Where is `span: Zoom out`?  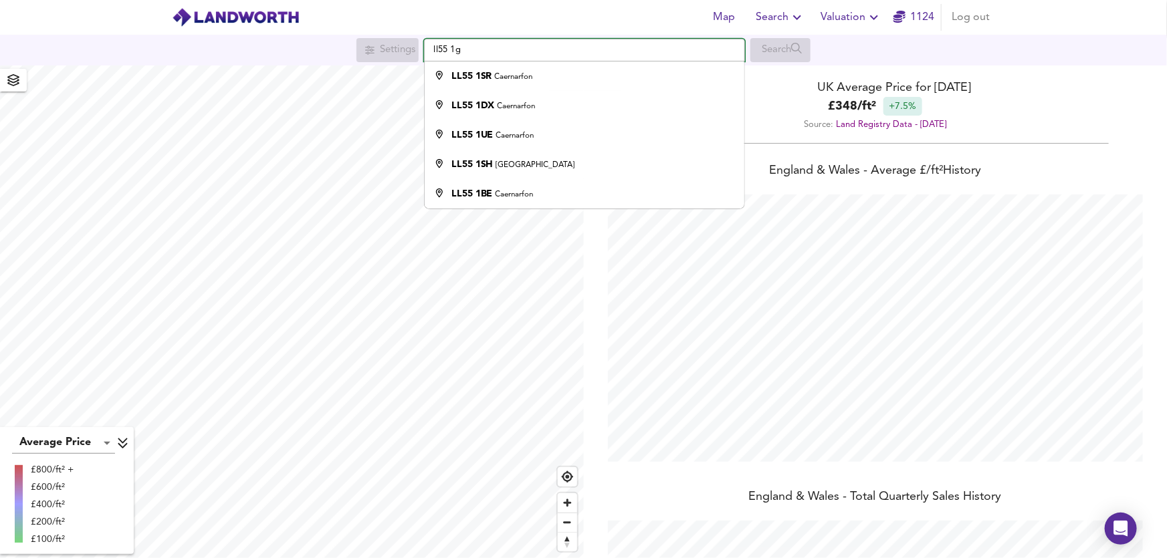
span: Zoom out is located at coordinates (567, 523).